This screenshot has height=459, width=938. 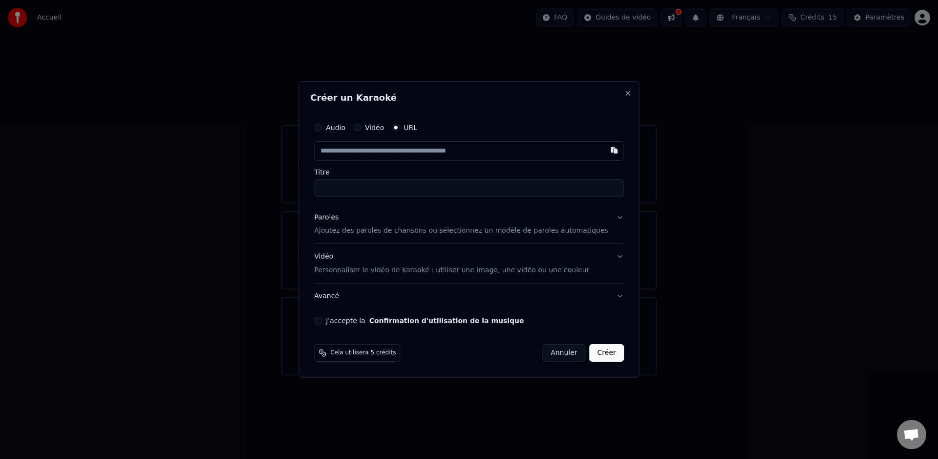 I want to click on button: J'accepte la, so click(x=447, y=320).